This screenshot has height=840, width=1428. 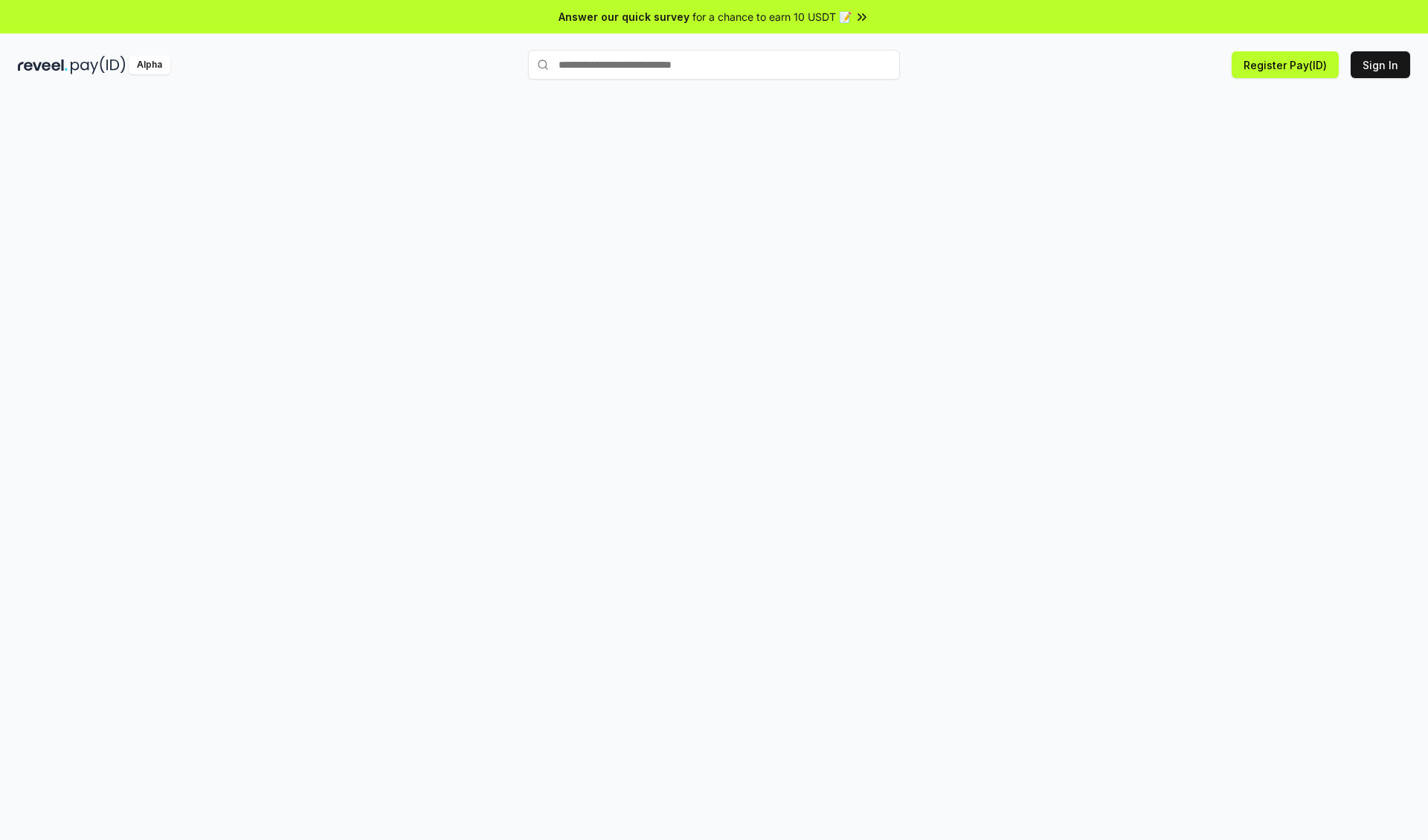 What do you see at coordinates (772, 16) in the screenshot?
I see `span: for a chance to earn 10 USDT 📝` at bounding box center [772, 16].